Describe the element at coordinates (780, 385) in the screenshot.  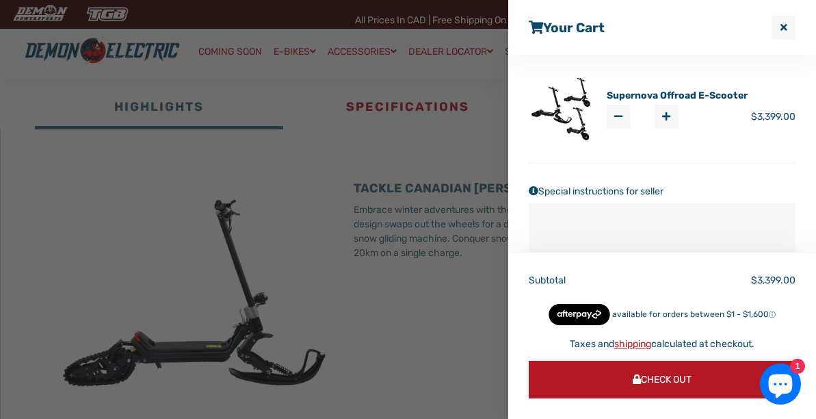
I see `inbox-online-store-chat: Shopify online store chat` at that location.